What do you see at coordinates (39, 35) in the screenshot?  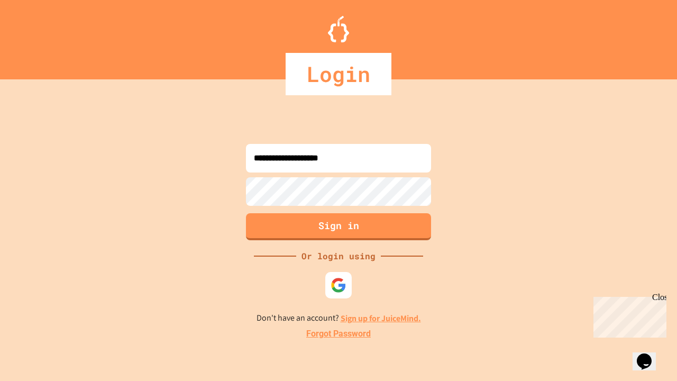 I see `div: Chat with us now!Close` at bounding box center [39, 35].